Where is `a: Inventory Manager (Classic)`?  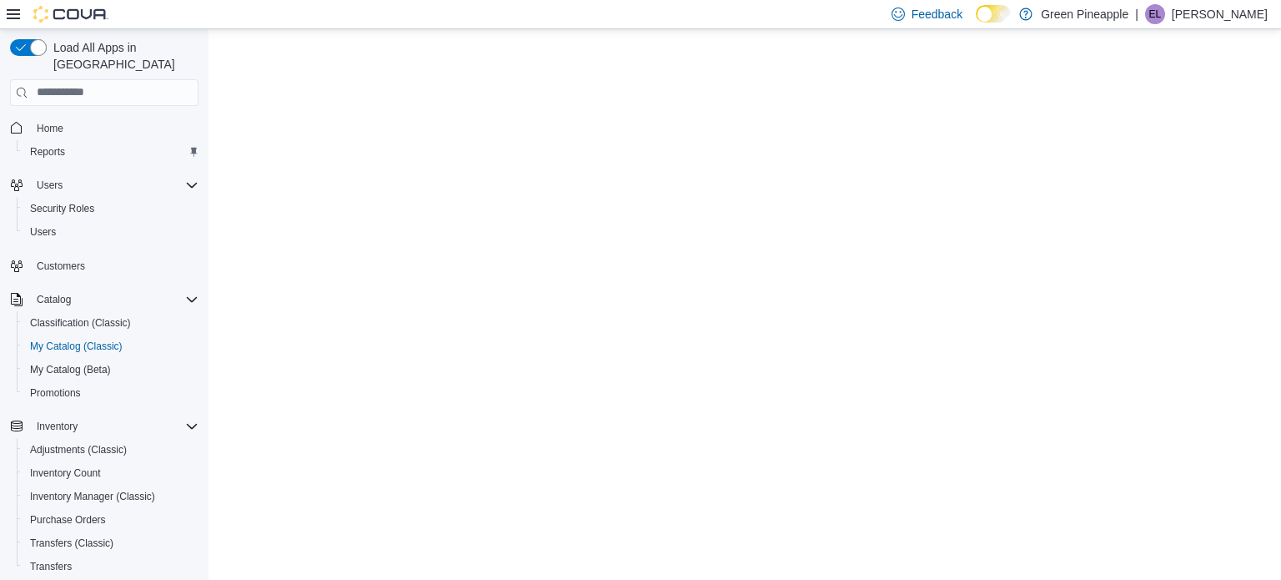 a: Inventory Manager (Classic) is located at coordinates (93, 496).